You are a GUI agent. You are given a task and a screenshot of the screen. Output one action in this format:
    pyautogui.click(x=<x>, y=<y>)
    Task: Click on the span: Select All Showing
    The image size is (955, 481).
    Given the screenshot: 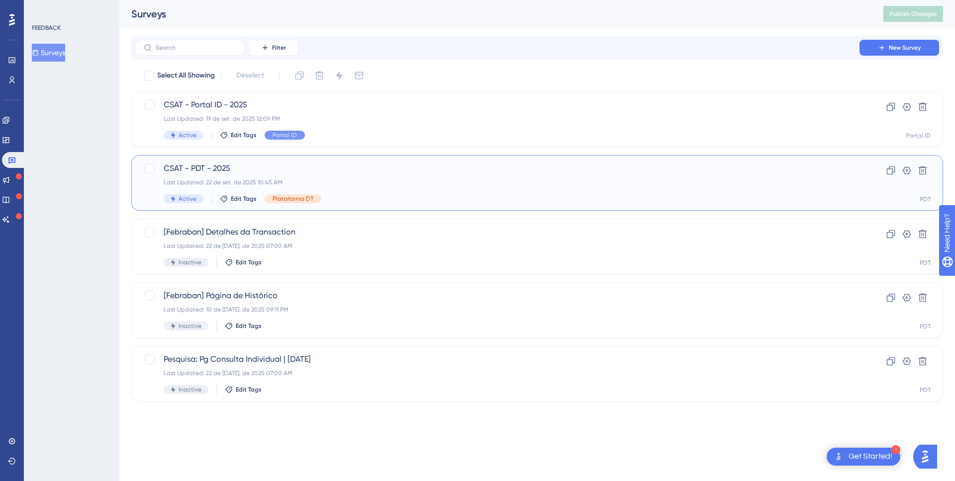 What is the action you would take?
    pyautogui.click(x=186, y=76)
    